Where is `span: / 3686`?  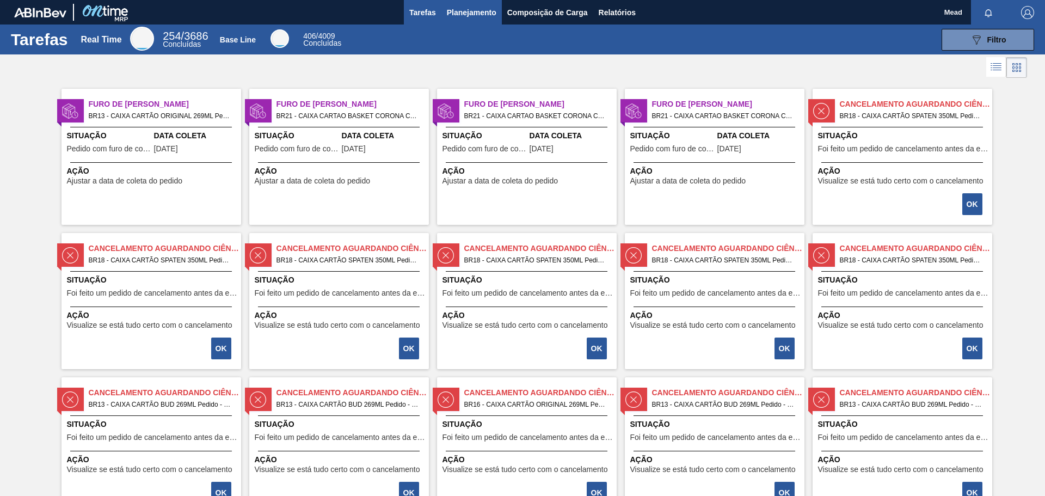 span: / 3686 is located at coordinates (185, 36).